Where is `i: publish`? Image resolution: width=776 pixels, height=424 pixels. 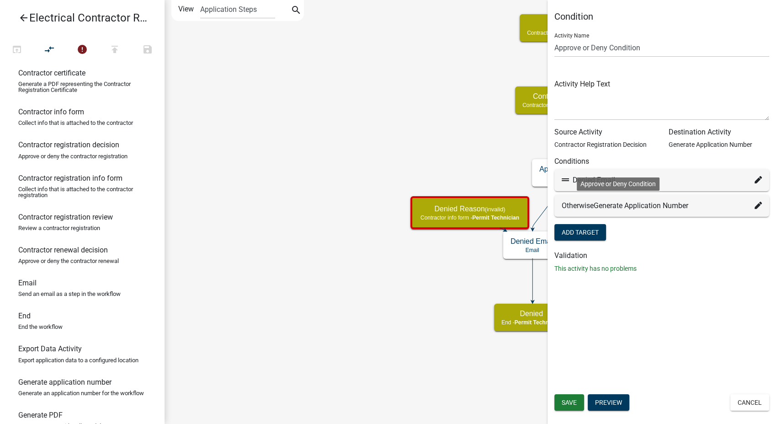
i: publish is located at coordinates (115, 50).